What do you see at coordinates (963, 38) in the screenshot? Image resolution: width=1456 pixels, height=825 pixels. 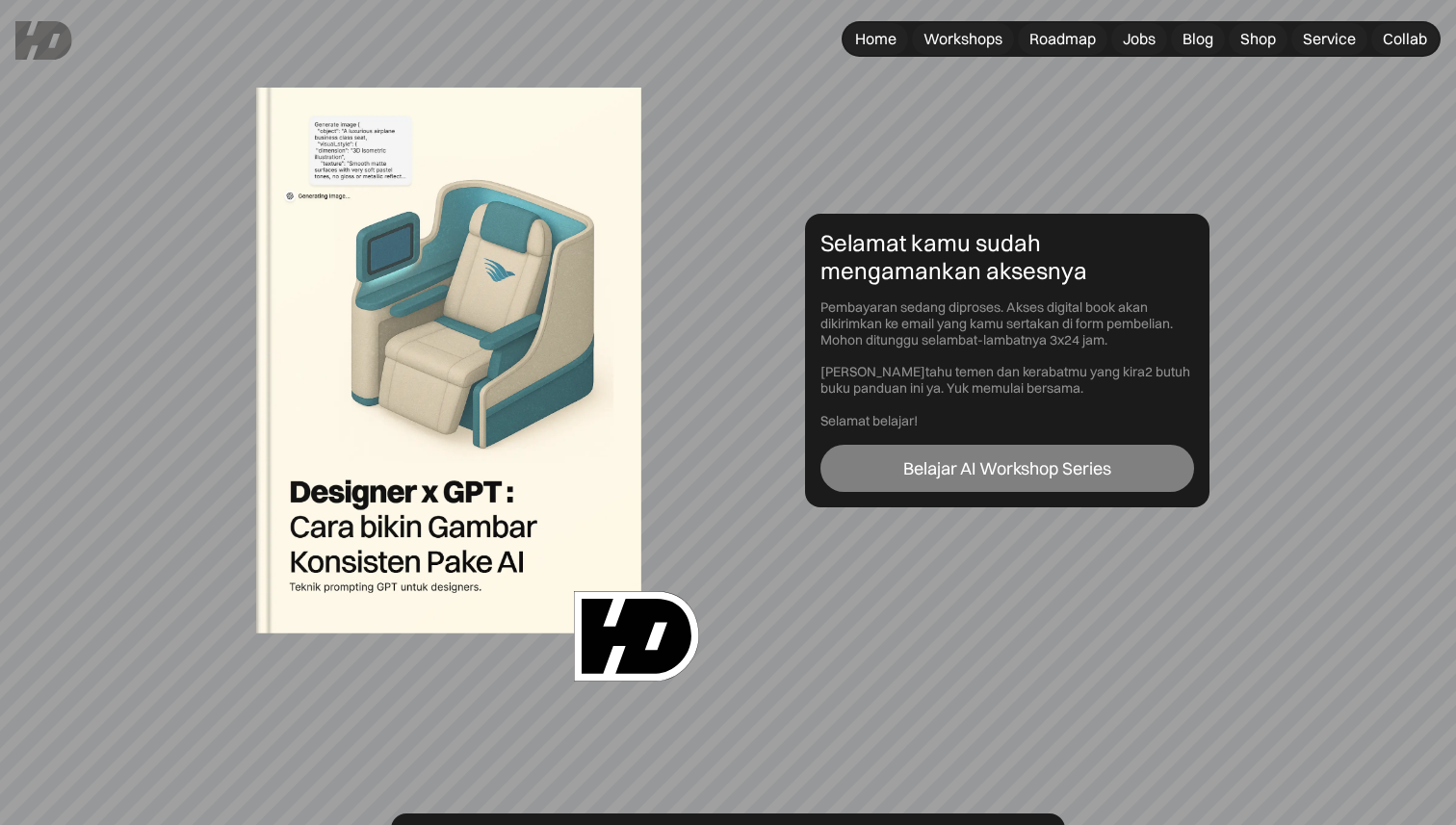 I see `div: Workshops` at bounding box center [963, 38].